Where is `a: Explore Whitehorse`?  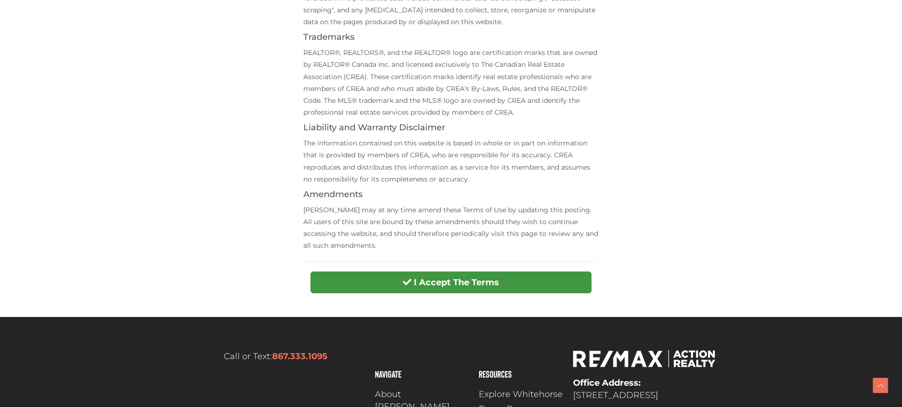
a: Explore Whitehorse is located at coordinates (521, 394).